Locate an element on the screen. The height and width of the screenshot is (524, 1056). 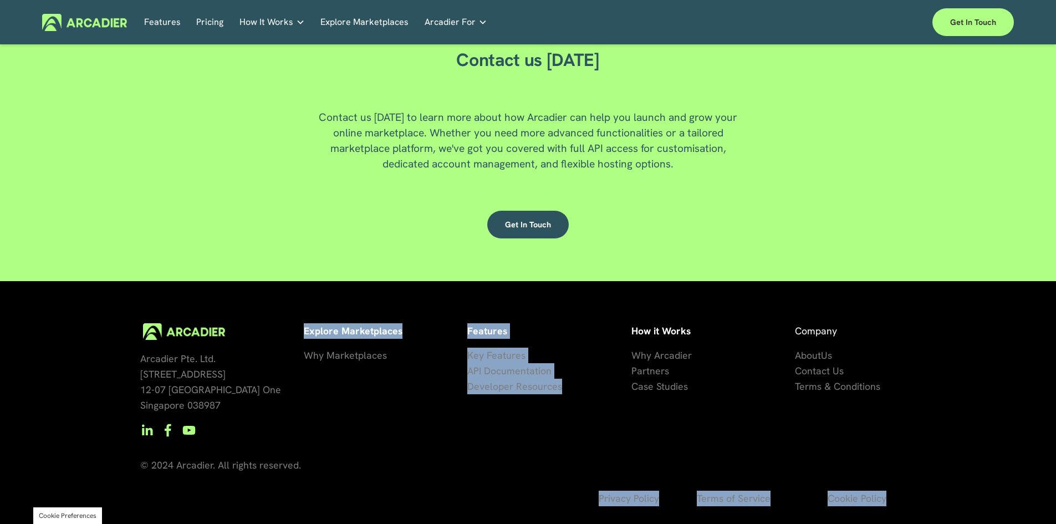
strong: Features is located at coordinates (487, 330).